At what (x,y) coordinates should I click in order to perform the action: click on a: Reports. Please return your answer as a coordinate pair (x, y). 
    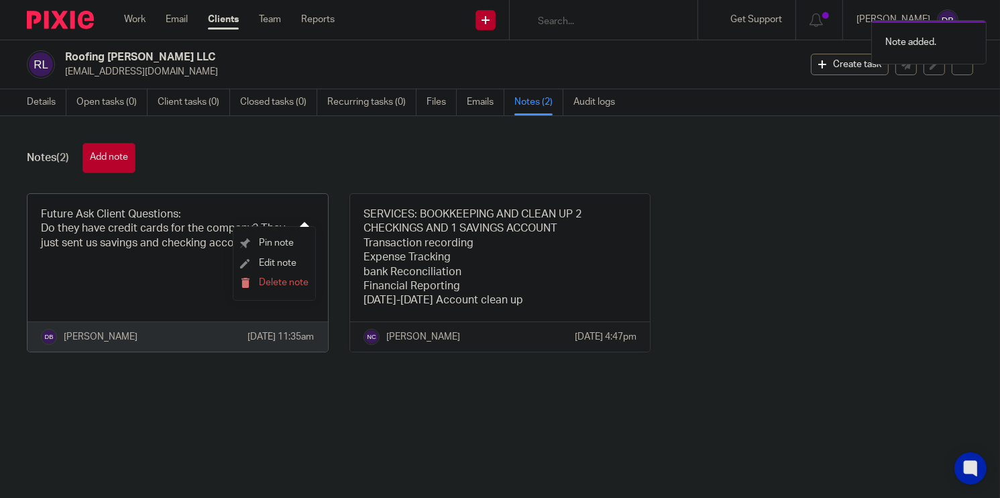
    Looking at the image, I should click on (318, 19).